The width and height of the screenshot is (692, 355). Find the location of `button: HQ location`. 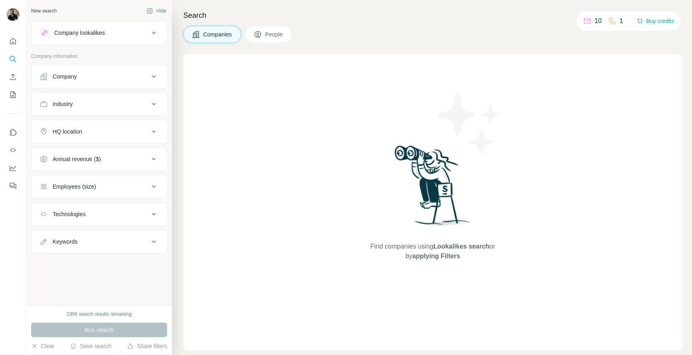

button: HQ location is located at coordinates (99, 132).